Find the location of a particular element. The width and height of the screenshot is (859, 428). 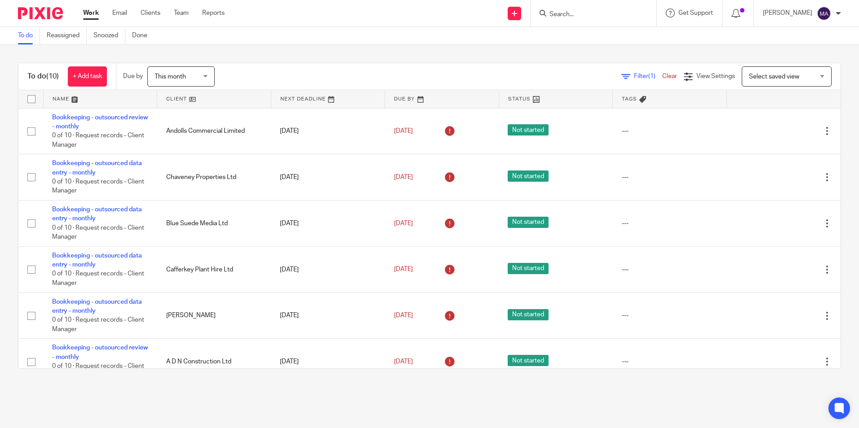

a: Reports is located at coordinates (213, 13).